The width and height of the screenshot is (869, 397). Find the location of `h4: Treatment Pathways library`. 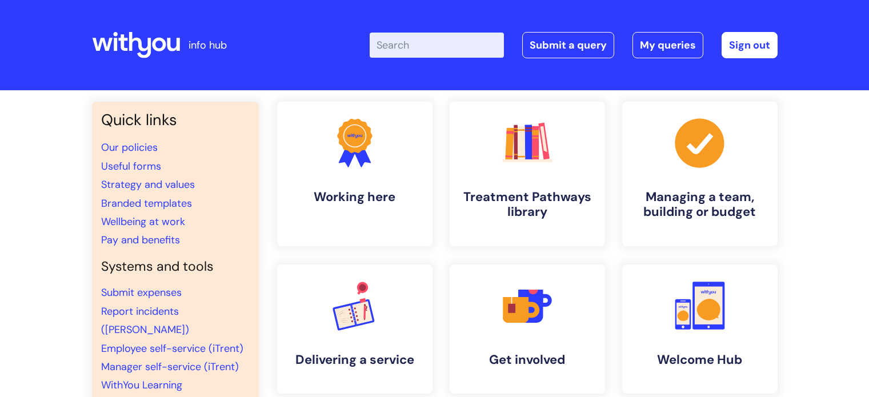

h4: Treatment Pathways library is located at coordinates (527, 204).